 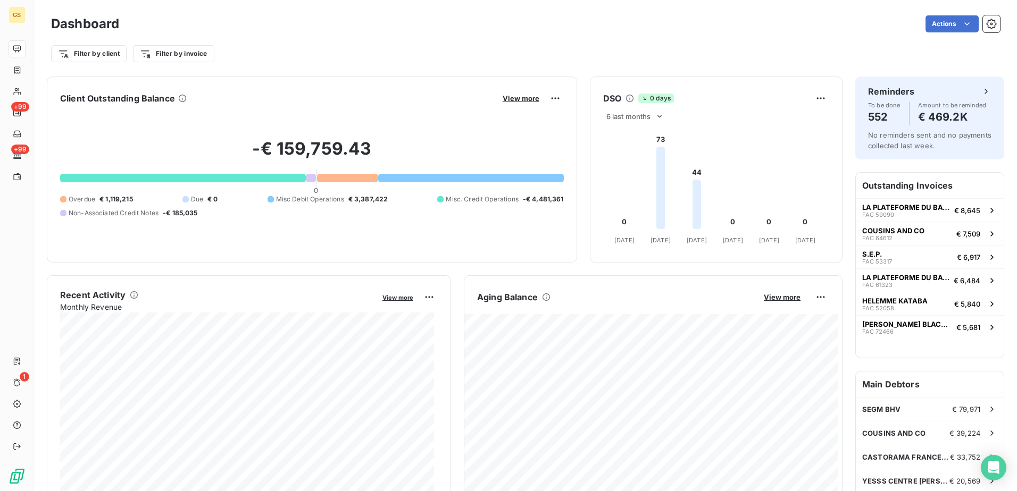 I want to click on span: € 7,509, so click(x=968, y=234).